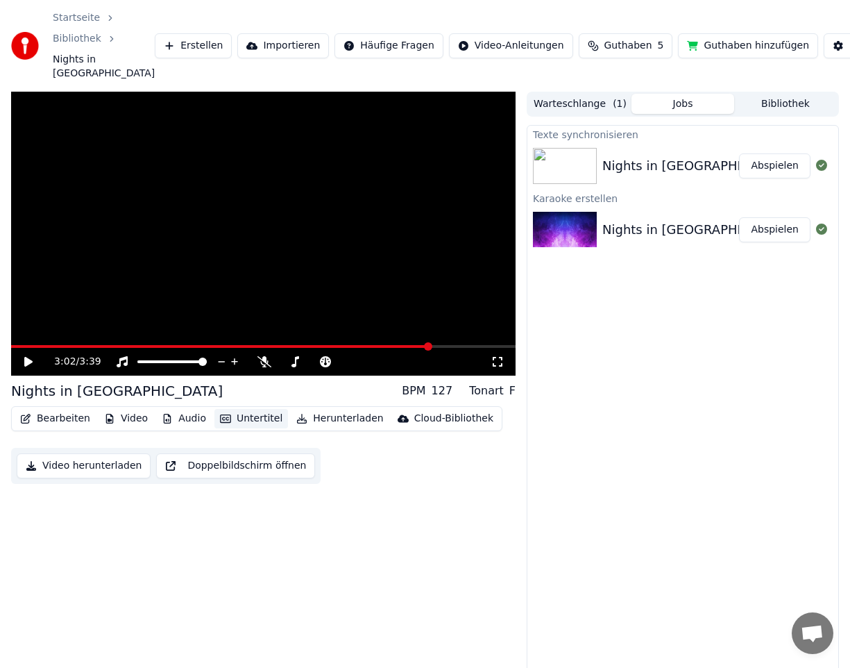  What do you see at coordinates (748, 46) in the screenshot?
I see `button: Guthaben hinzufügen` at bounding box center [748, 46].